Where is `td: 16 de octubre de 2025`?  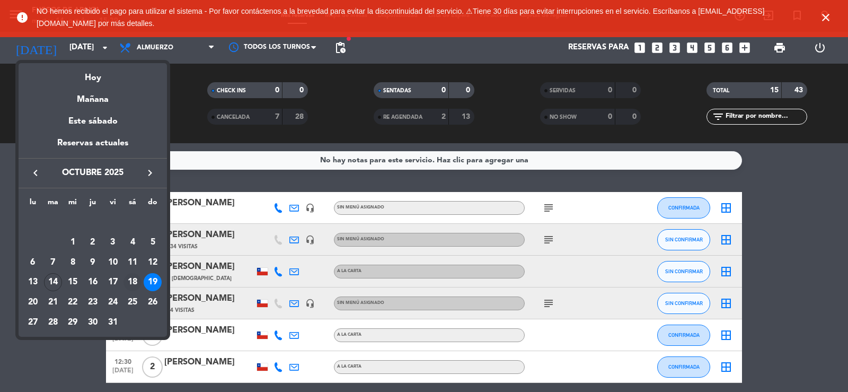 td: 16 de octubre de 2025 is located at coordinates (93, 282).